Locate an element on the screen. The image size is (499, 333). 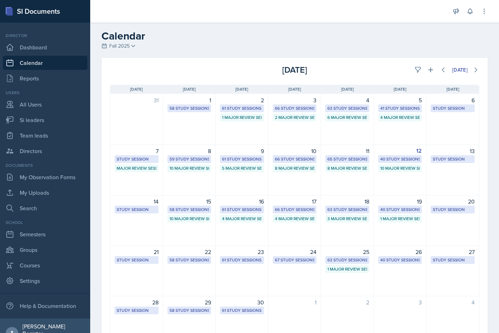
a: All Users is located at coordinates (45, 104).